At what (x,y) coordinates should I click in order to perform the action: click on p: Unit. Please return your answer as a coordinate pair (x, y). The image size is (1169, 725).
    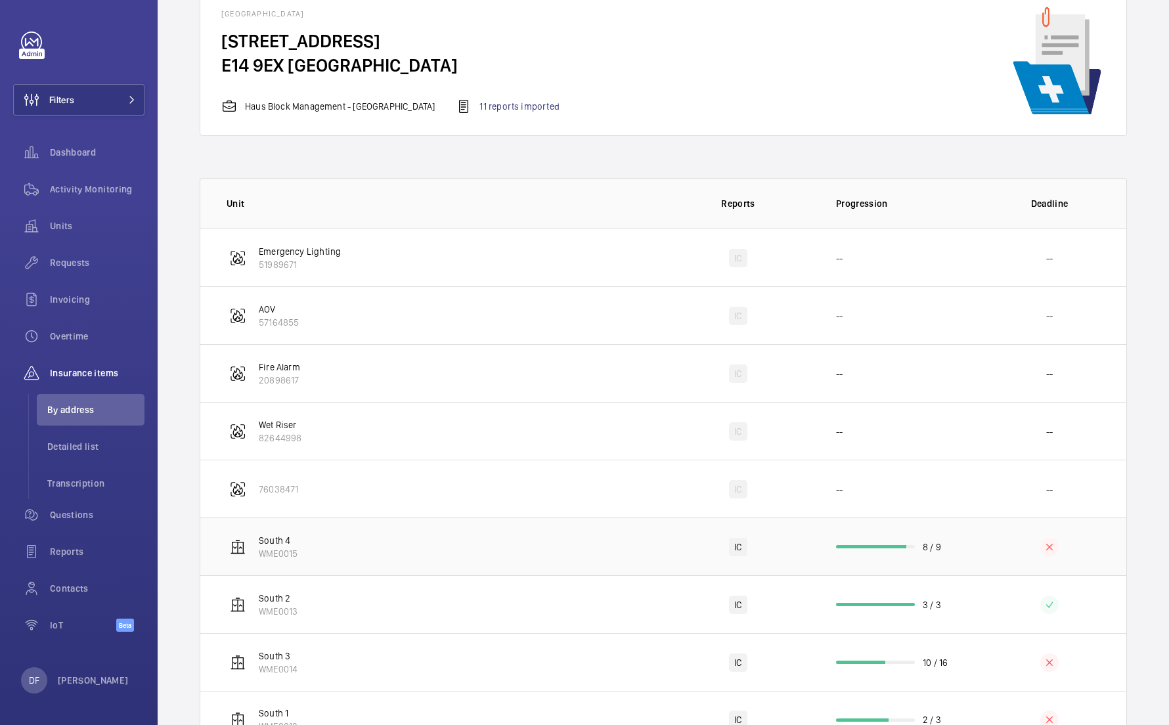
    Looking at the image, I should click on (444, 204).